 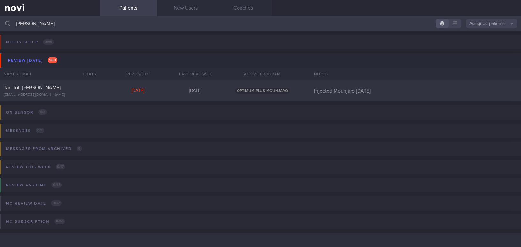 I want to click on span: 0 / 93, so click(x=57, y=185).